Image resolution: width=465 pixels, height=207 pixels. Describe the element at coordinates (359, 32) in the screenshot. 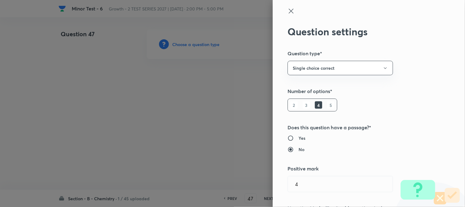

I see `h2: Question settings` at that location.